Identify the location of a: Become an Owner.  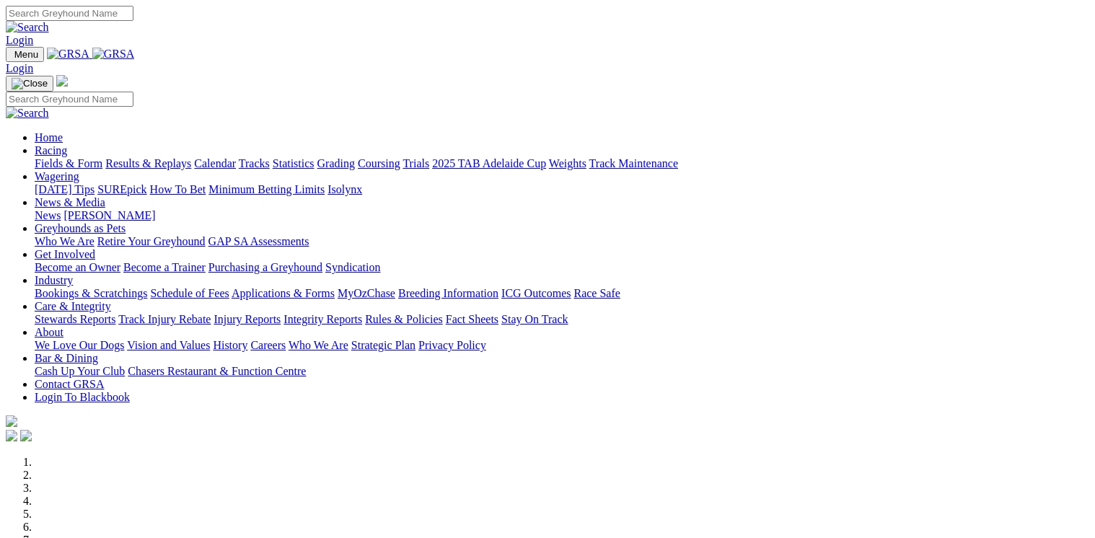
(77, 267).